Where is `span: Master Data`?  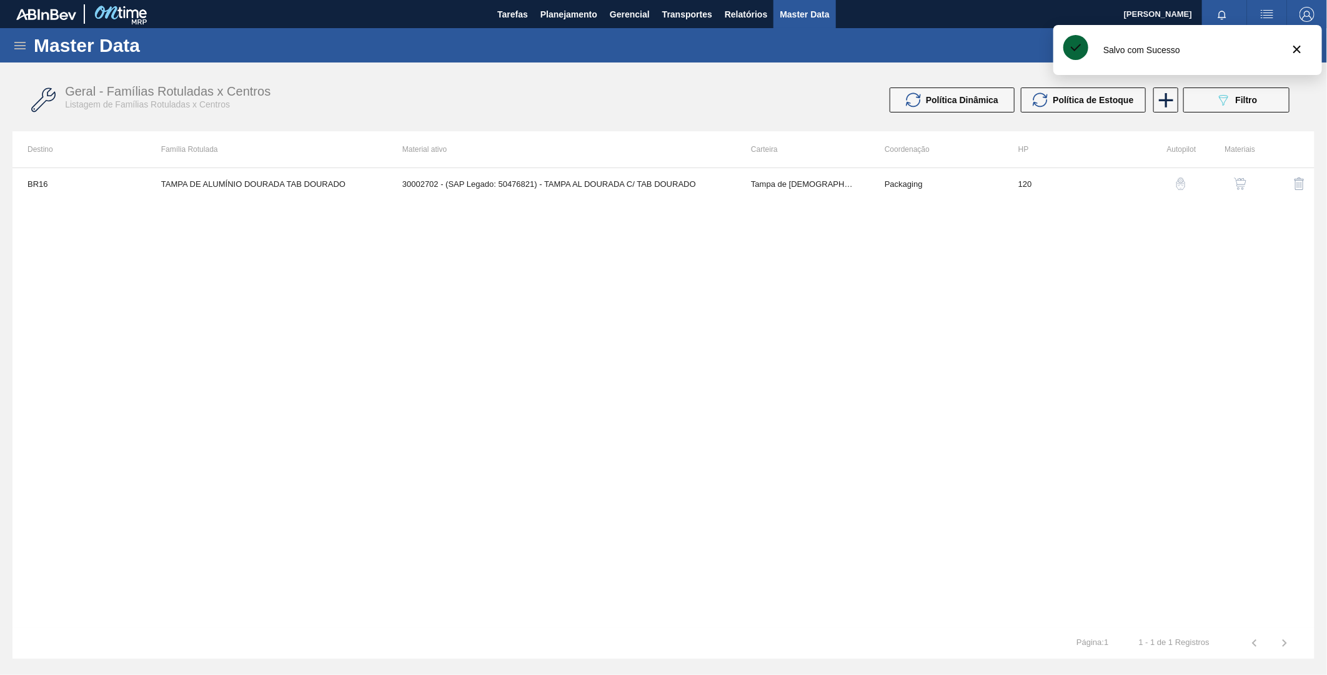
span: Master Data is located at coordinates (804, 14).